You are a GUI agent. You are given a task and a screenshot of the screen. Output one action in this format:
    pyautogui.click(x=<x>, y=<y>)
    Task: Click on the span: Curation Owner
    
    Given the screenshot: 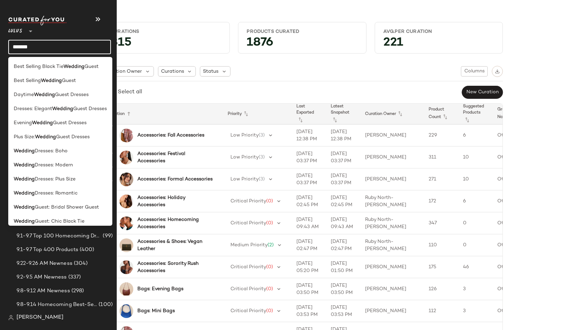 What is the action you would take?
    pyautogui.click(x=123, y=71)
    